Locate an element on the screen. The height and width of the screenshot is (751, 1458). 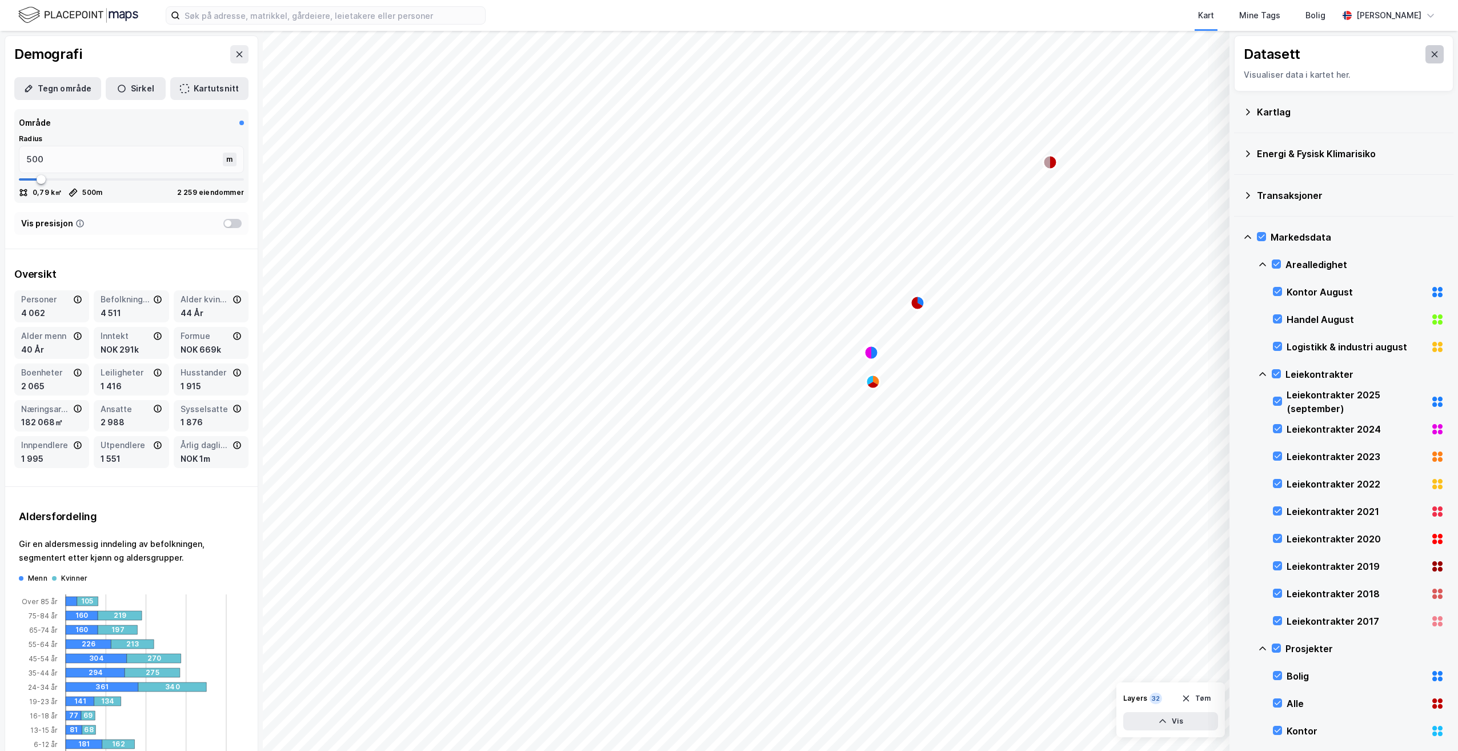
tspan: 75-84 år is located at coordinates (43, 615).